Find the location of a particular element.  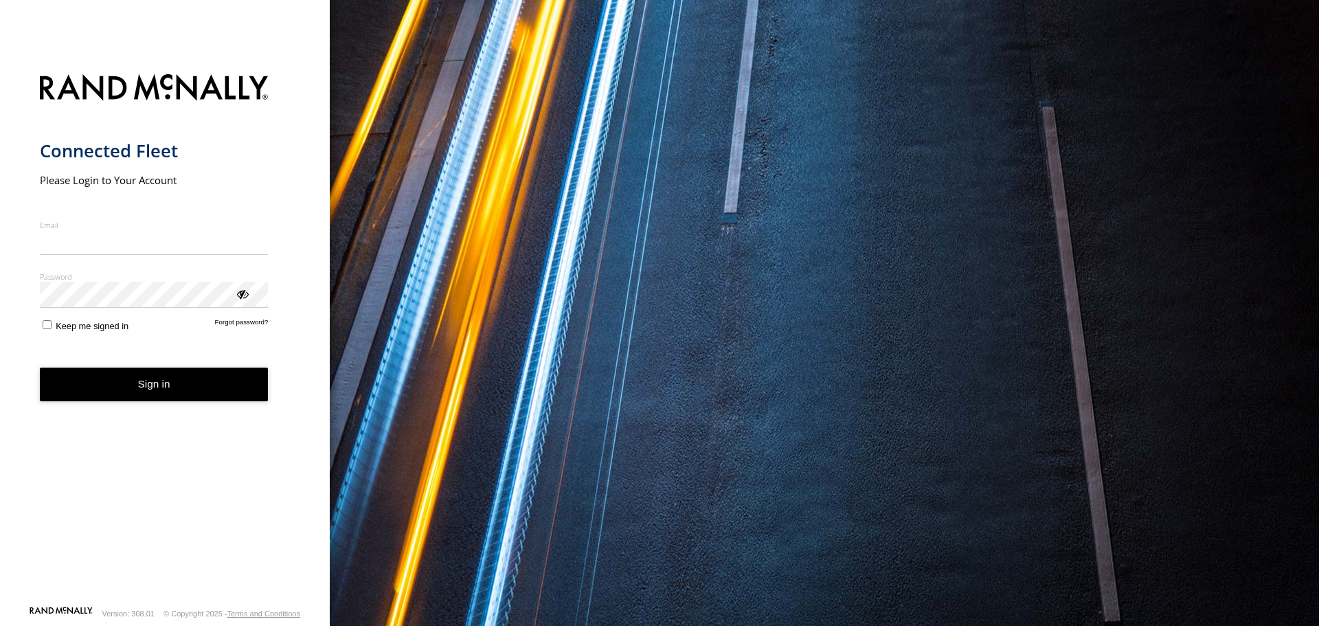

input: Keep me signed in is located at coordinates (47, 324).